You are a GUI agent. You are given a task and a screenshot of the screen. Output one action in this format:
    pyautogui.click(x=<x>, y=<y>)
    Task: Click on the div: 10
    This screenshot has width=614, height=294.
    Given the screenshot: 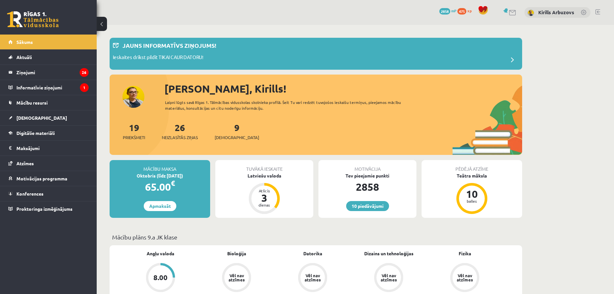 What is the action you would take?
    pyautogui.click(x=472, y=194)
    